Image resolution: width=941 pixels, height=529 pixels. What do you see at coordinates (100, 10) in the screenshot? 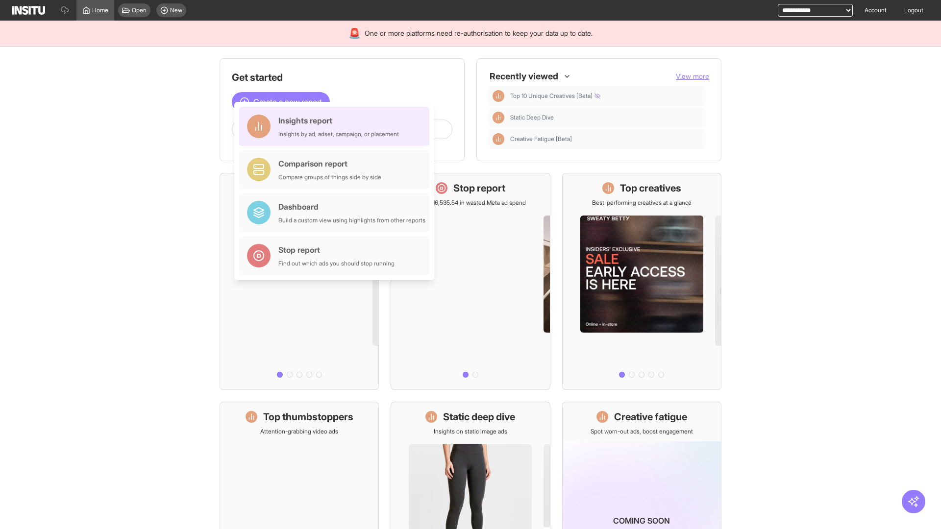
I see `span: Home` at bounding box center [100, 10].